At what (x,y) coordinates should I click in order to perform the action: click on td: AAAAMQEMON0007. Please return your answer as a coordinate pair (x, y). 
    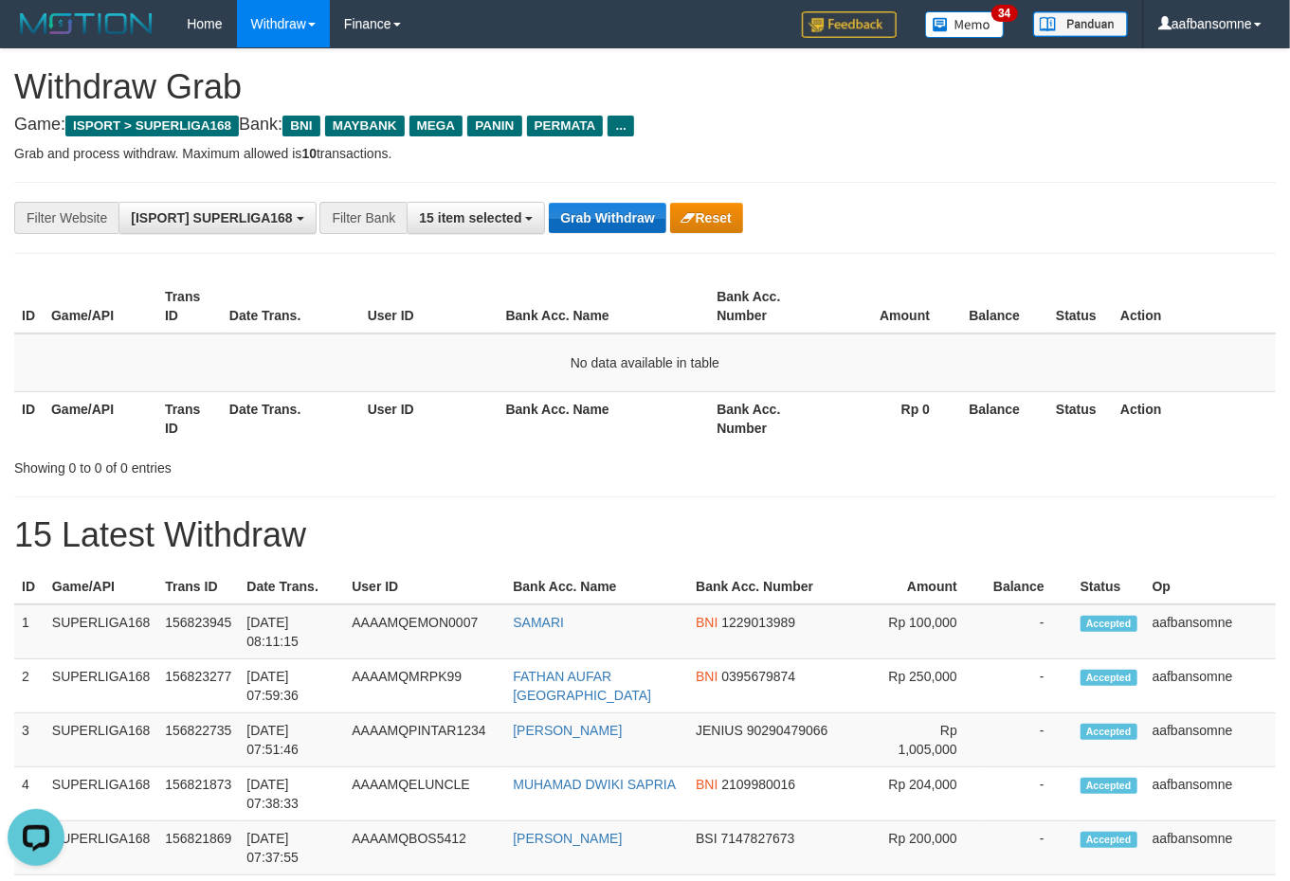
    Looking at the image, I should click on (425, 632).